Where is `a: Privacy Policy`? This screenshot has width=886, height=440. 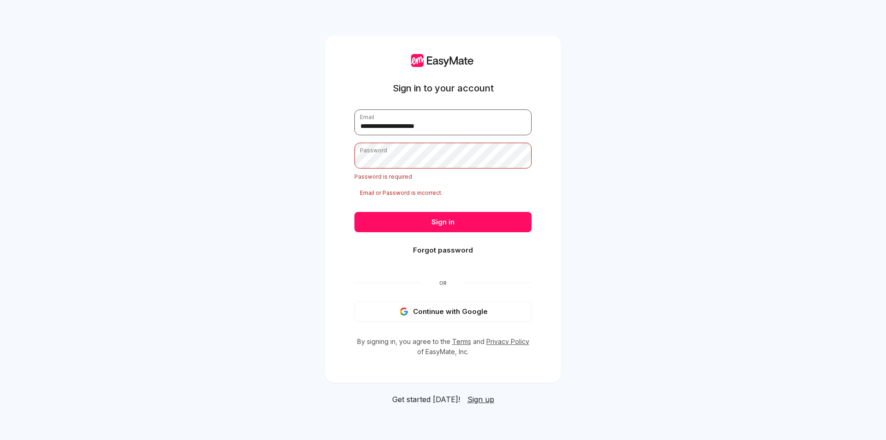
a: Privacy Policy is located at coordinates (508, 341).